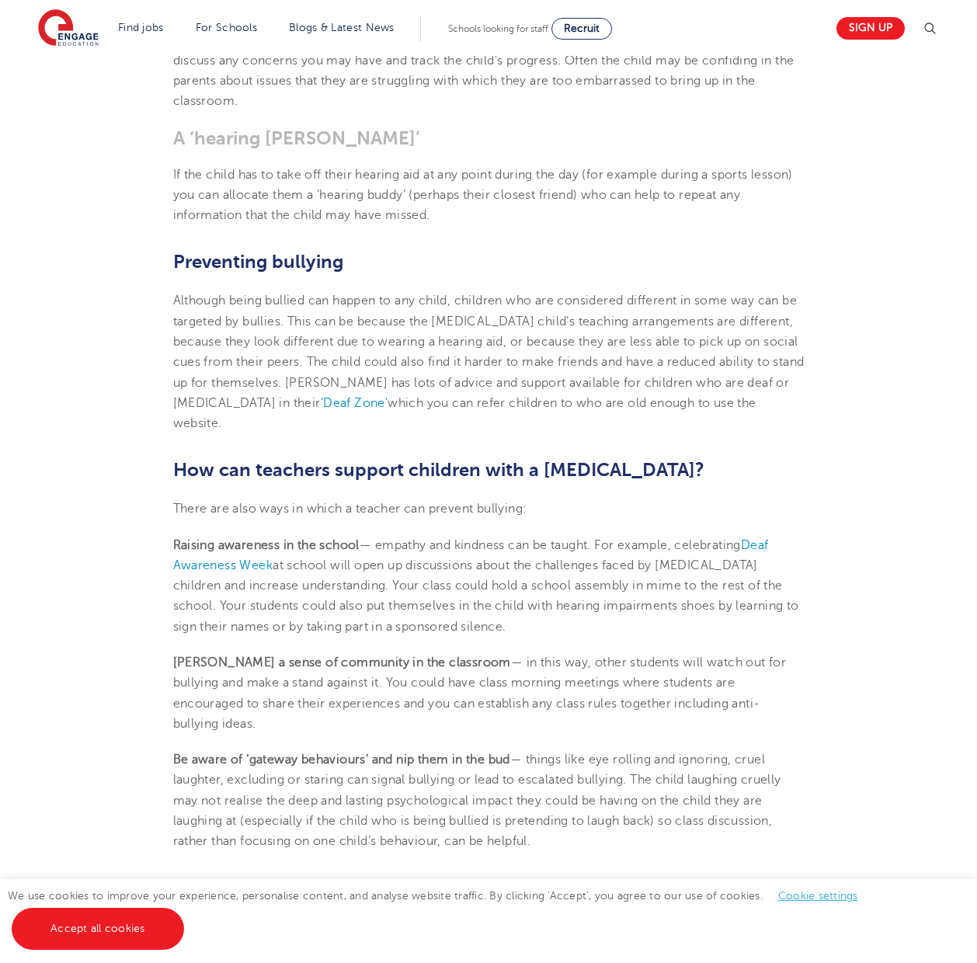  I want to click on span: Although being bullied can happen to any child, children who are considered different in some way..., so click(488, 351).